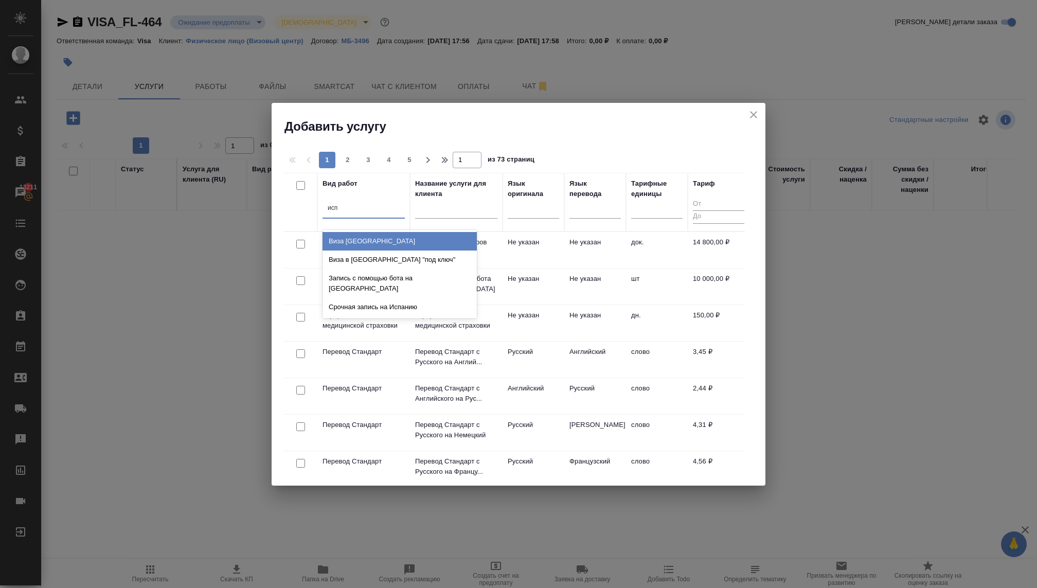 The height and width of the screenshot is (588, 1037). What do you see at coordinates (595, 189) in the screenshot?
I see `div: Язык перевода` at bounding box center [595, 189].